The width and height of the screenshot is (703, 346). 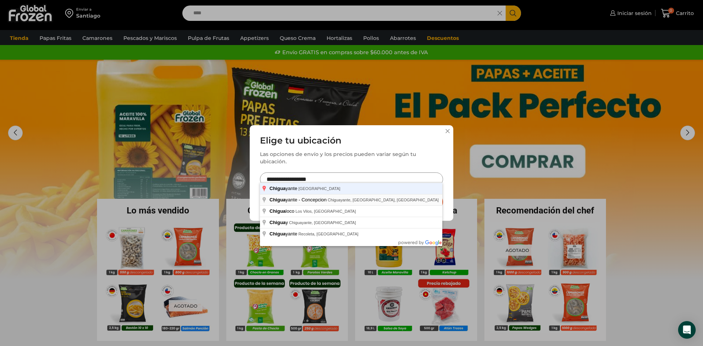 What do you see at coordinates (687, 330) in the screenshot?
I see `div: Open Intercom Messenger` at bounding box center [687, 330].